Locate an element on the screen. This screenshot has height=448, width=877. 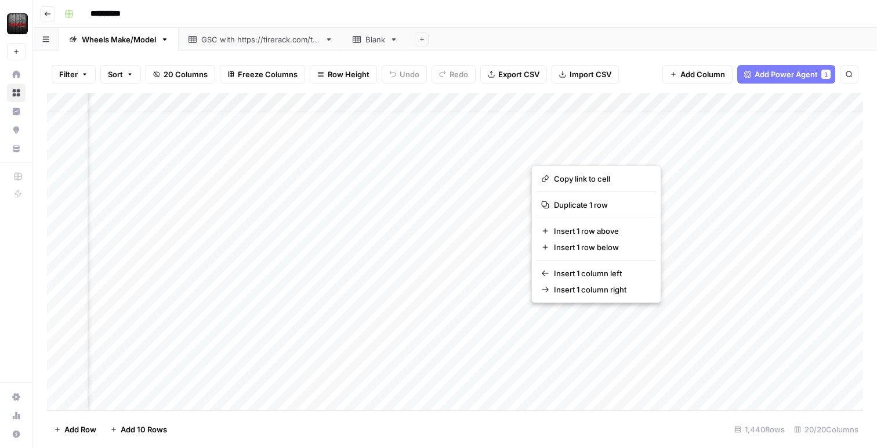
span: Row Height is located at coordinates (349, 74).